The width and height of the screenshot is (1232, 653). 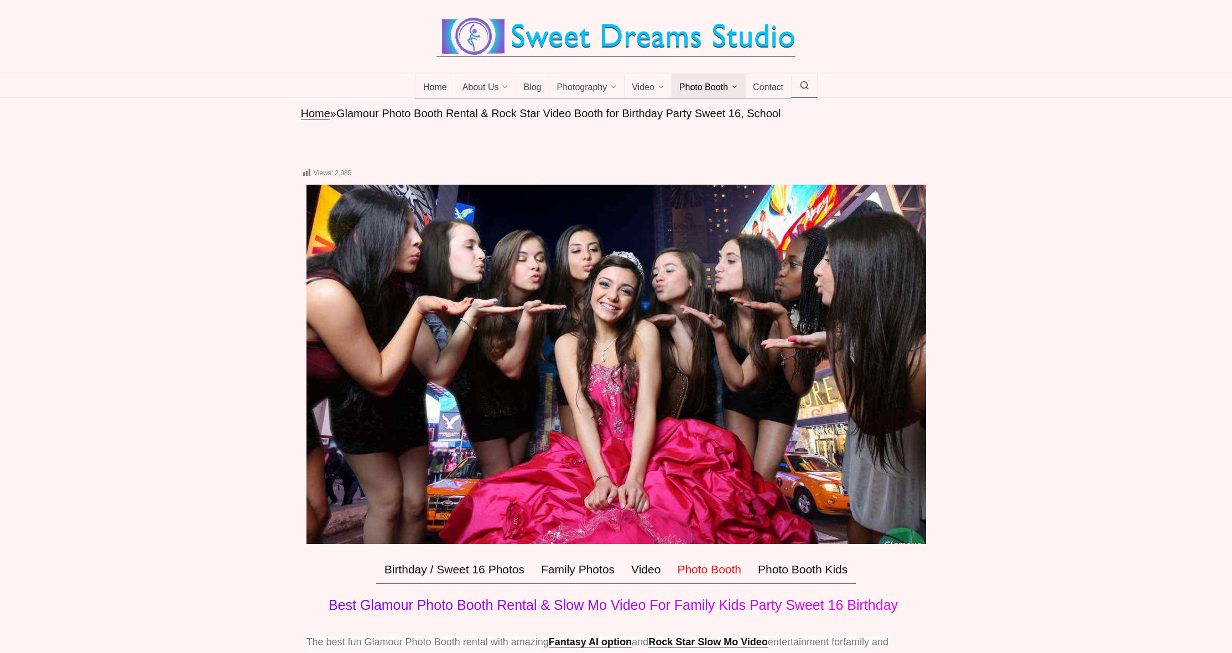 What do you see at coordinates (343, 173) in the screenshot?
I see `span: 2,985` at bounding box center [343, 173].